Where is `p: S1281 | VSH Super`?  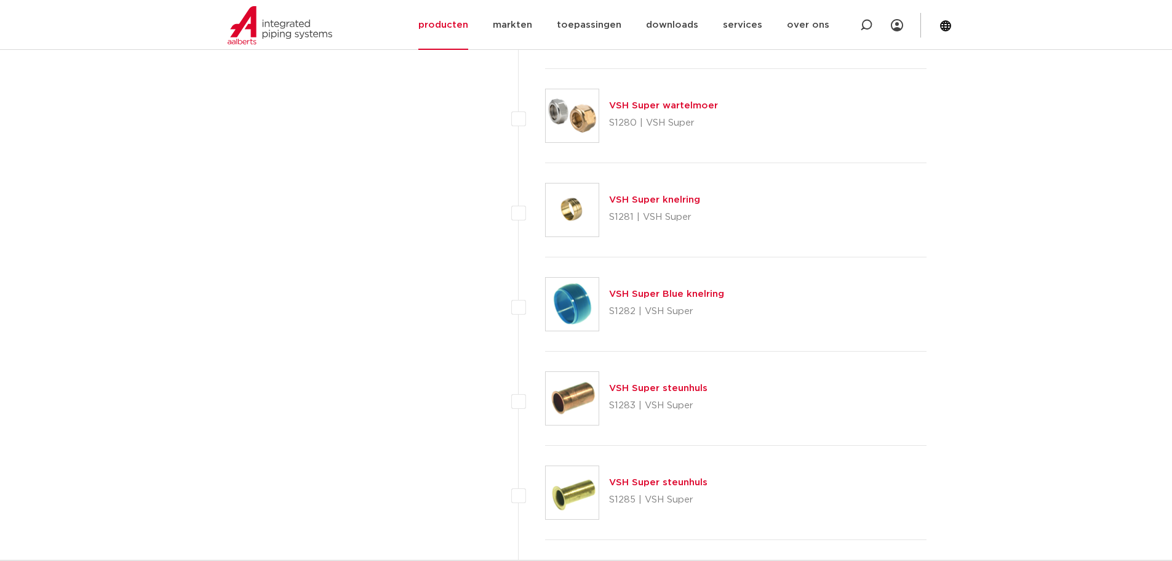 p: S1281 | VSH Super is located at coordinates (655, 217).